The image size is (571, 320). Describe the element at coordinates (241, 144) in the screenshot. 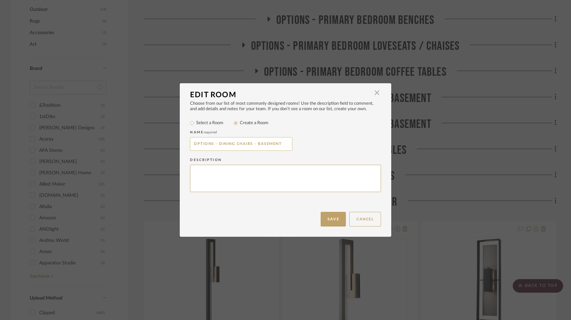

I see `input: ENTER ROOM NAME` at that location.